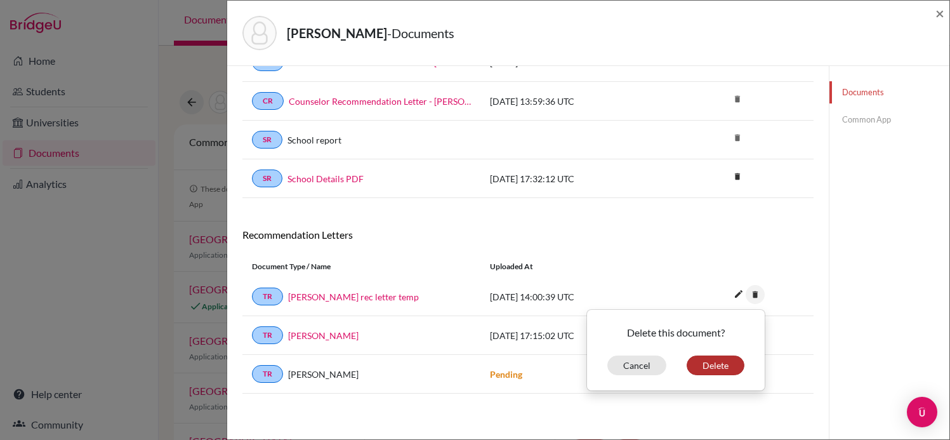  I want to click on a: Documents, so click(890, 92).